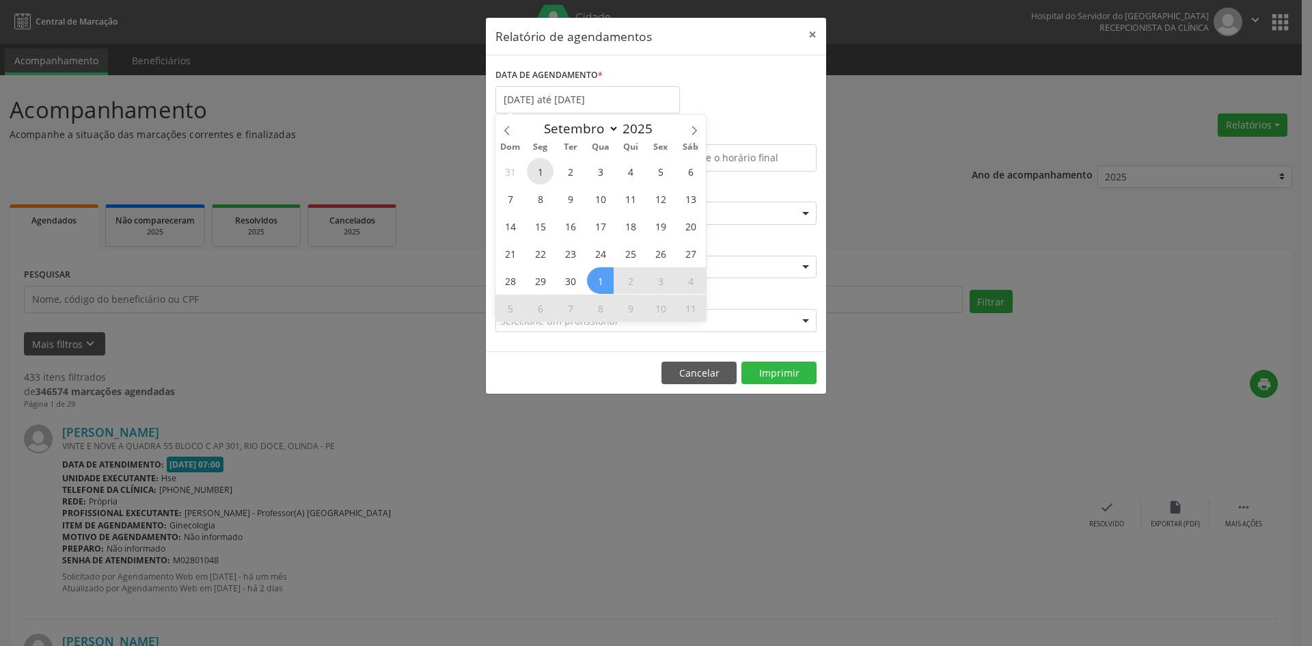 The width and height of the screenshot is (1312, 646). I want to click on span: Outubro 9, 2025, so click(630, 308).